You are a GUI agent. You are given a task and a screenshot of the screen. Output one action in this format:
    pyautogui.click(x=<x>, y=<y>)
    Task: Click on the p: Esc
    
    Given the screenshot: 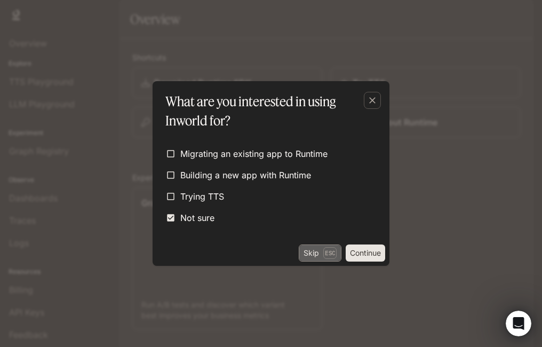 What is the action you would take?
    pyautogui.click(x=330, y=253)
    